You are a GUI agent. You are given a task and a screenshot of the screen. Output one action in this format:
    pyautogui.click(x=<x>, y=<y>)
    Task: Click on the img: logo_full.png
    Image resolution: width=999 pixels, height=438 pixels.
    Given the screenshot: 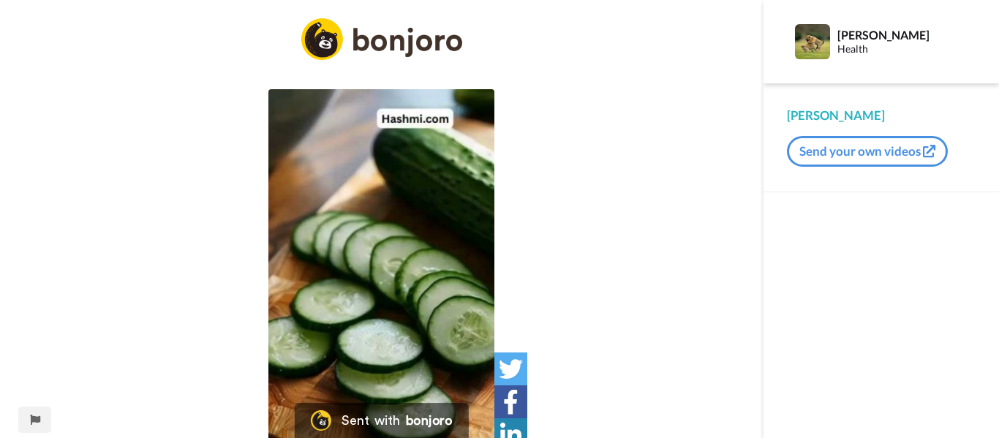 What is the action you would take?
    pyautogui.click(x=382, y=39)
    